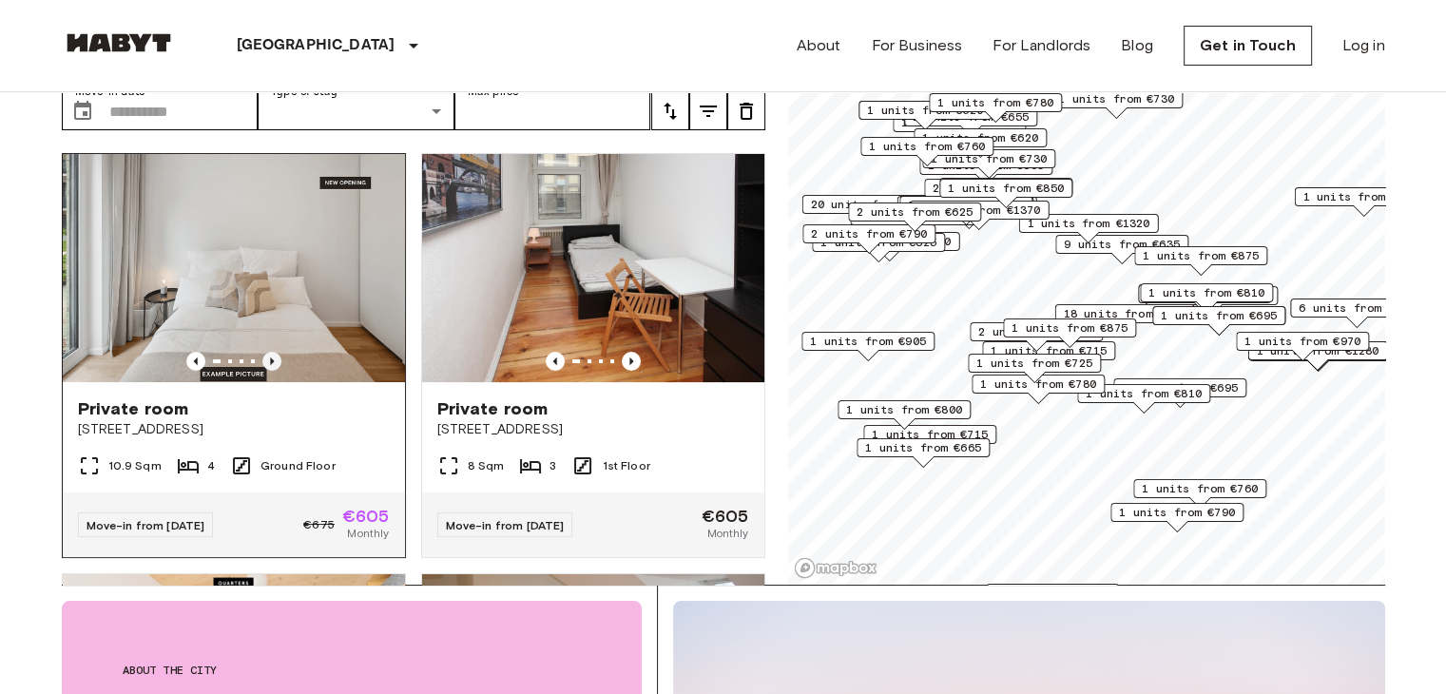 The height and width of the screenshot is (694, 1446). I want to click on span: 9 units from €635, so click(1122, 244).